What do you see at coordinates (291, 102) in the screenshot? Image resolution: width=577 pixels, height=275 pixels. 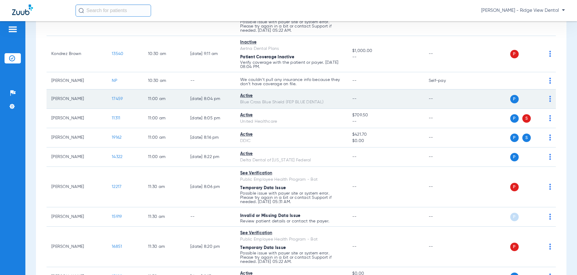 I see `div: Blue Cross Blue Shield (FEP BLUE DENTAL)` at bounding box center [291, 102].